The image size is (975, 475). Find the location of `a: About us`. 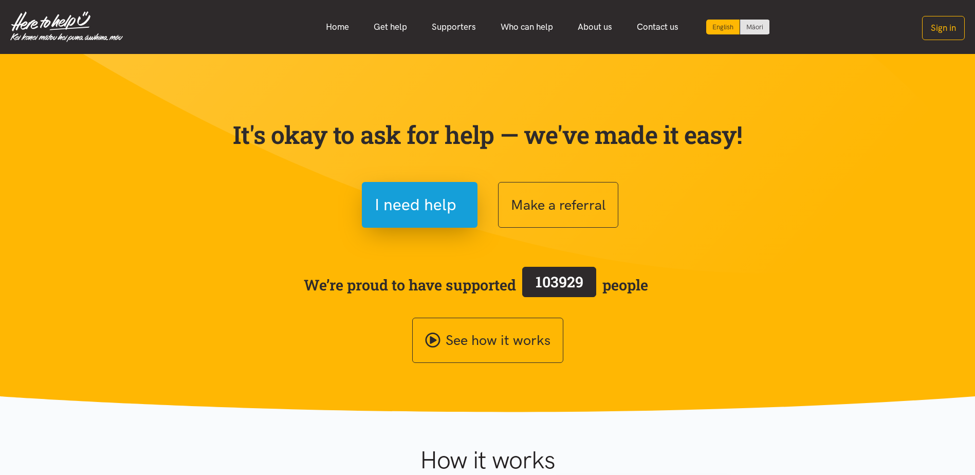

a: About us is located at coordinates (594, 27).